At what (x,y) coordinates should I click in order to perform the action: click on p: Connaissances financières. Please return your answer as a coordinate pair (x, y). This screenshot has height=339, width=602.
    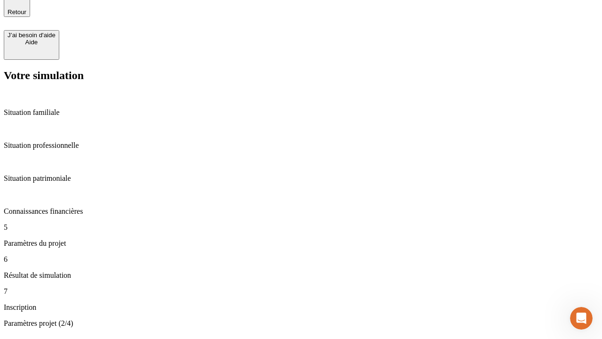
    Looking at the image, I should click on (301, 211).